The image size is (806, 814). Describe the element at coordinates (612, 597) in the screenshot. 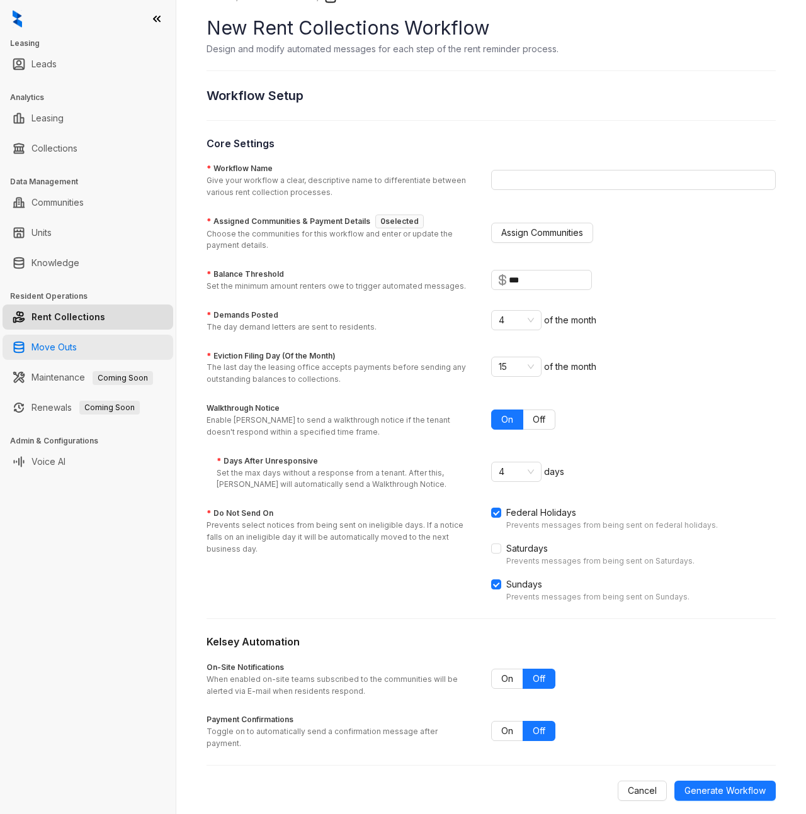

I see `div: Prevents messages from being sent on Sundays.` at that location.